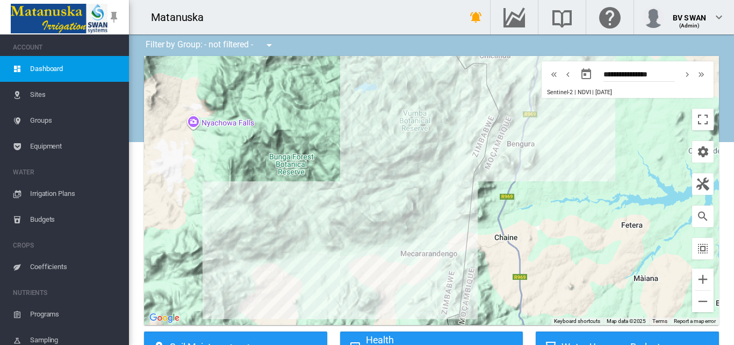  What do you see at coordinates (75, 314) in the screenshot?
I see `span: Programs` at bounding box center [75, 314].